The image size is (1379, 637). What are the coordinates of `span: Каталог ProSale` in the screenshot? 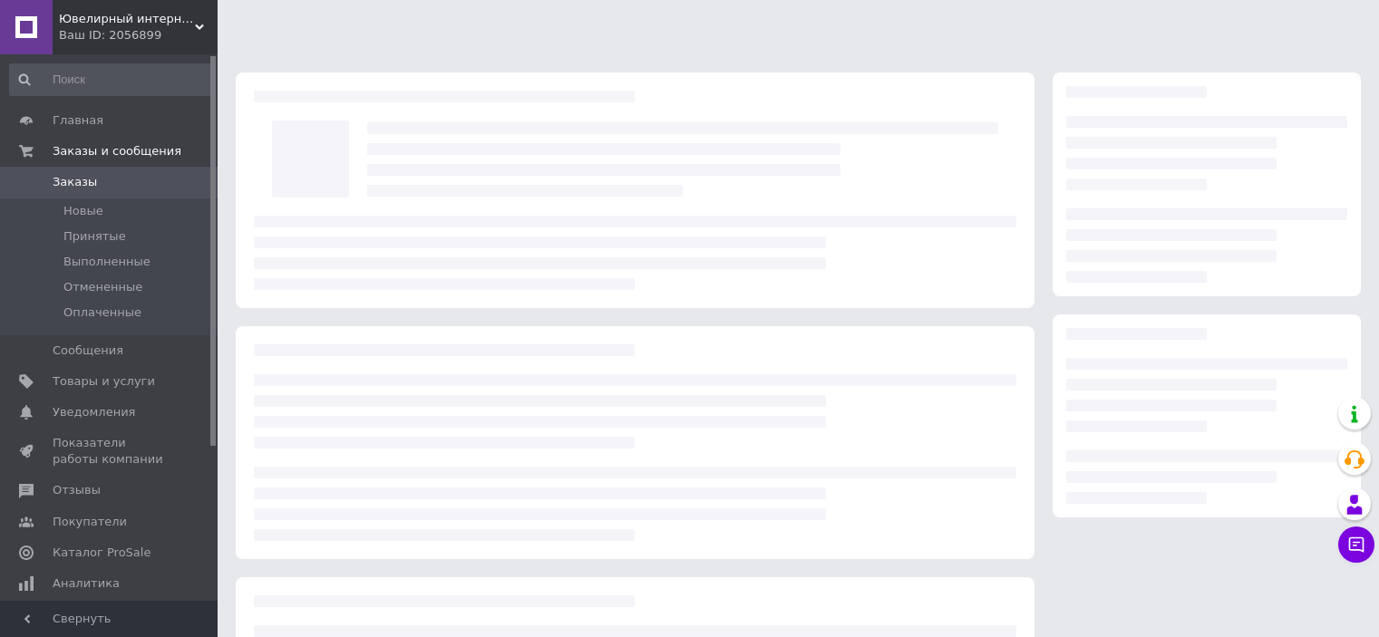 It's located at (102, 553).